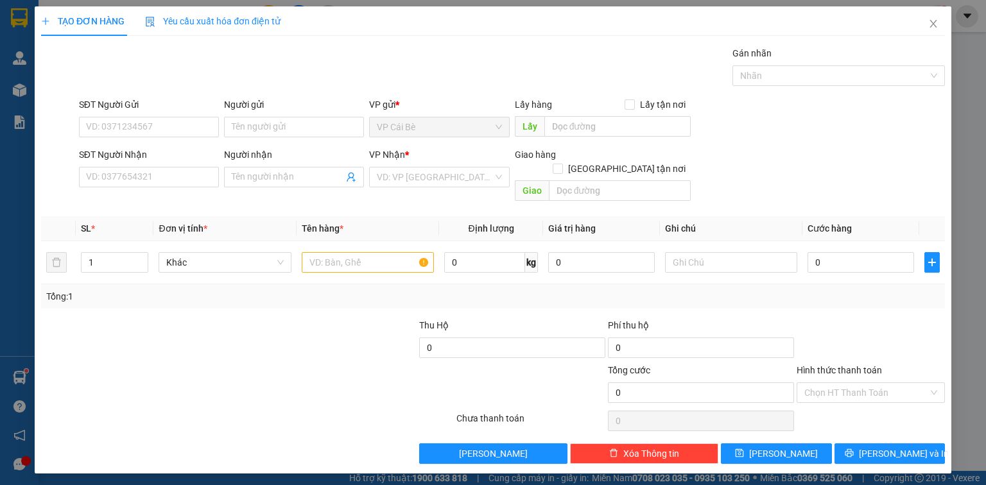 The width and height of the screenshot is (986, 485). Describe the element at coordinates (739, 454) in the screenshot. I see `span: save` at that location.